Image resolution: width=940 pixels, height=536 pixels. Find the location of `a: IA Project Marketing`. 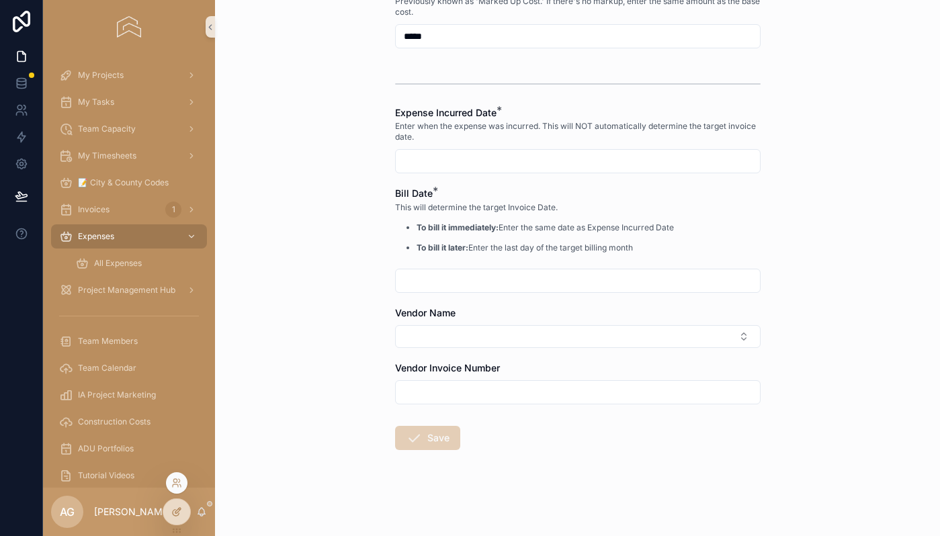

a: IA Project Marketing is located at coordinates (129, 395).